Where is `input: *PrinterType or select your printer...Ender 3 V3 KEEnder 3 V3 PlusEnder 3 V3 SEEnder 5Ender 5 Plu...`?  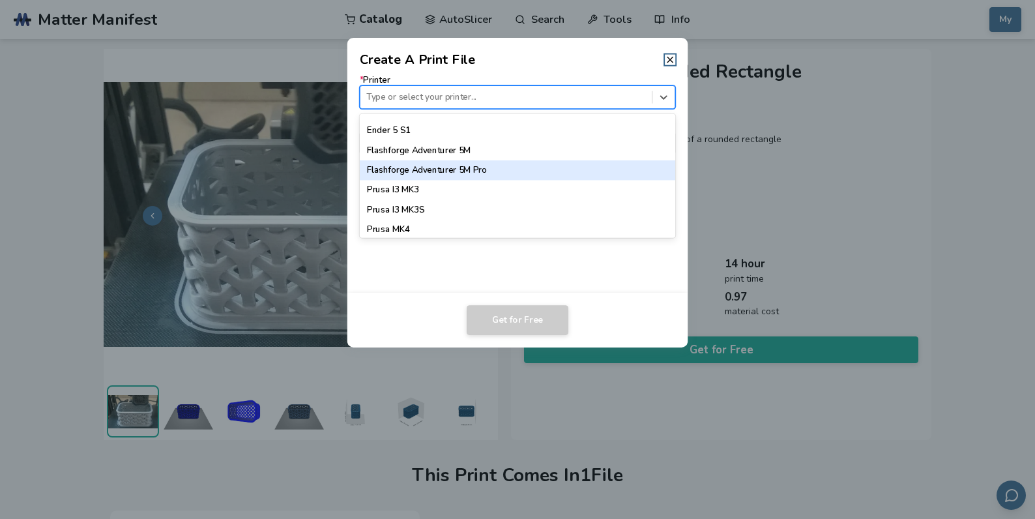 input: *PrinterType or select your printer...Ender 3 V3 KEEnder 3 V3 PlusEnder 3 V3 SEEnder 5Ender 5 Plu... is located at coordinates (367, 96).